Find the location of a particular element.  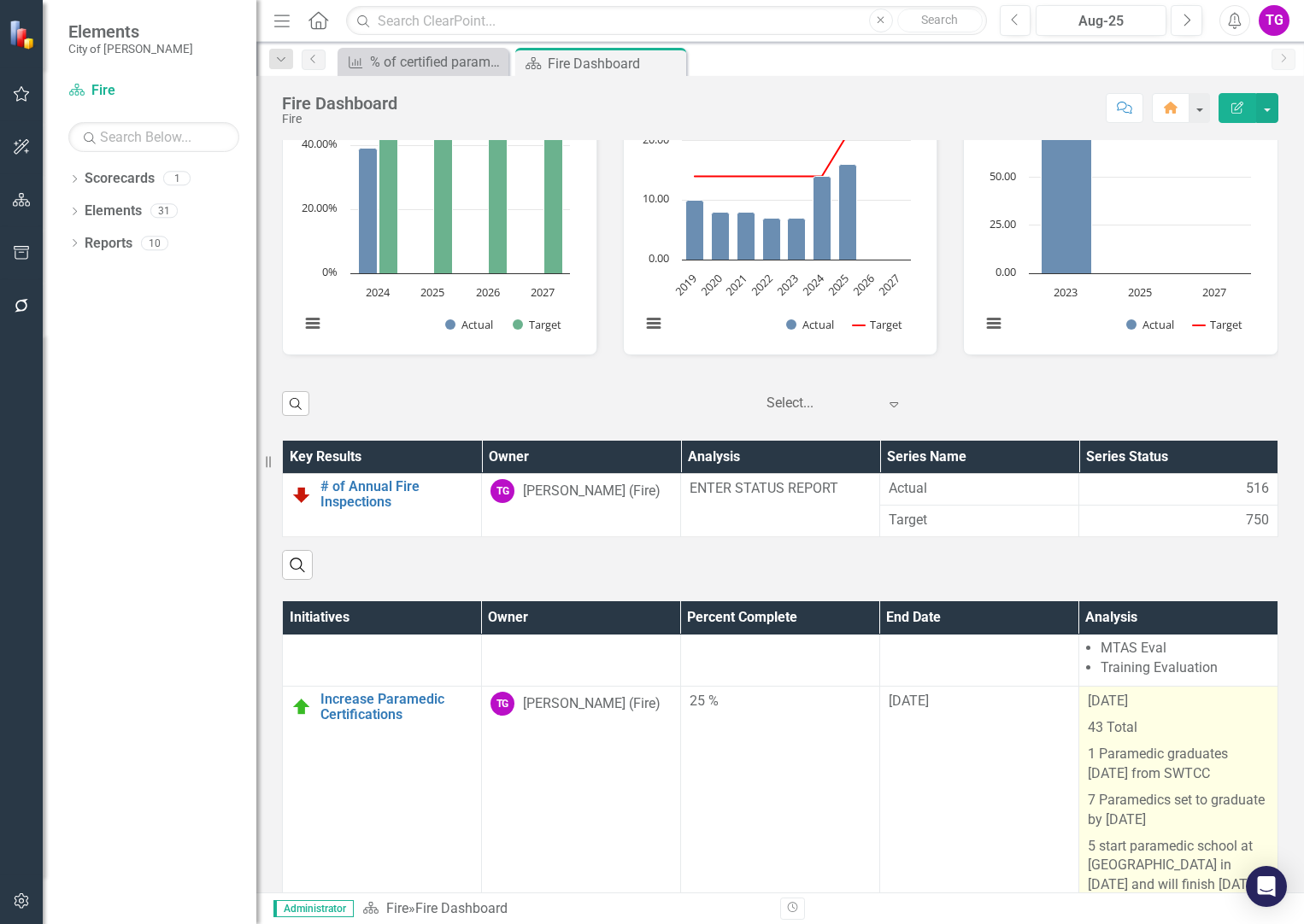

span: 516 is located at coordinates (1257, 488).